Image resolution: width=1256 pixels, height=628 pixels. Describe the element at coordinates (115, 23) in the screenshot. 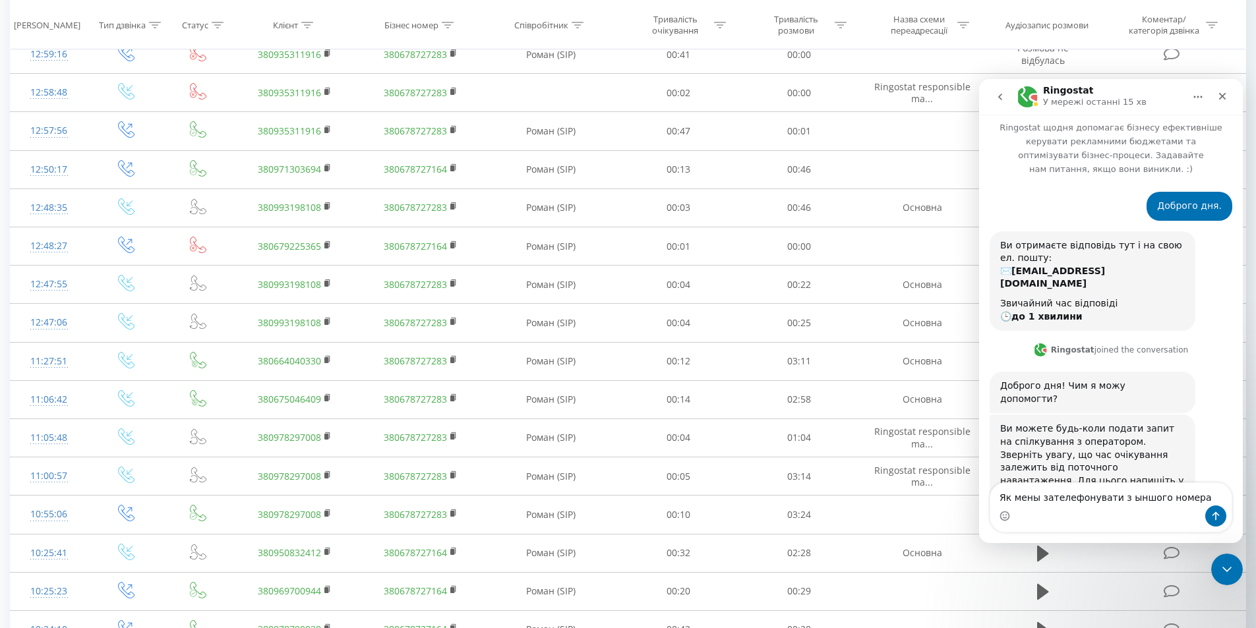

I see `p: У мережі останні 15 хв` at that location.